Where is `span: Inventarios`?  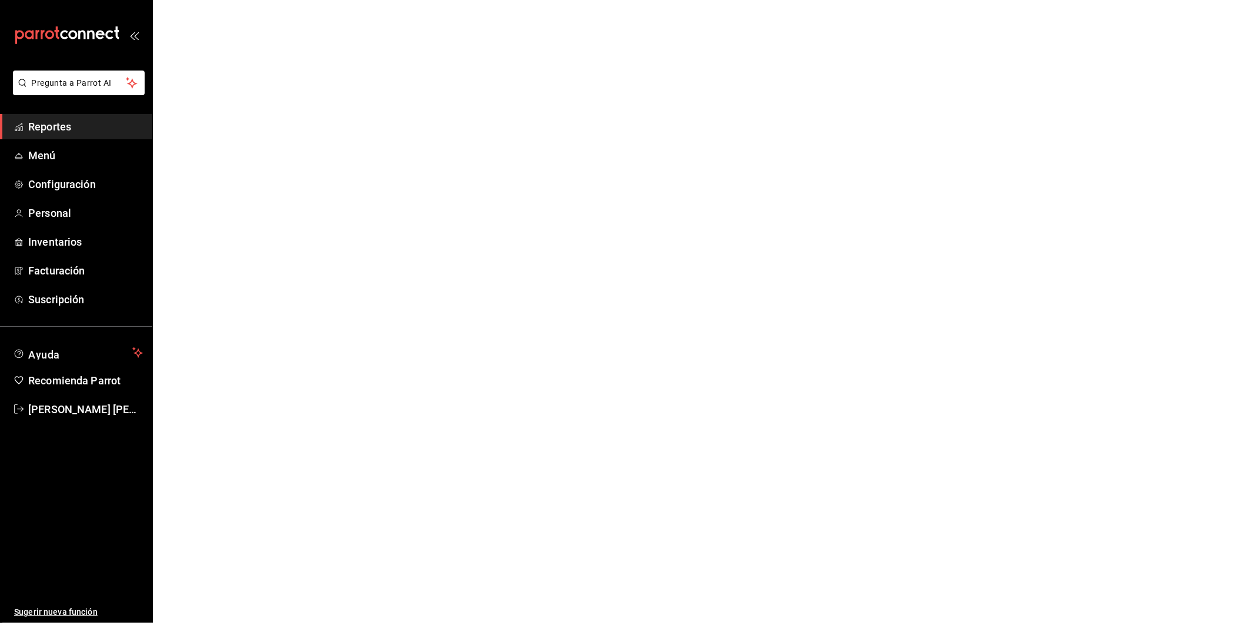 span: Inventarios is located at coordinates (85, 242).